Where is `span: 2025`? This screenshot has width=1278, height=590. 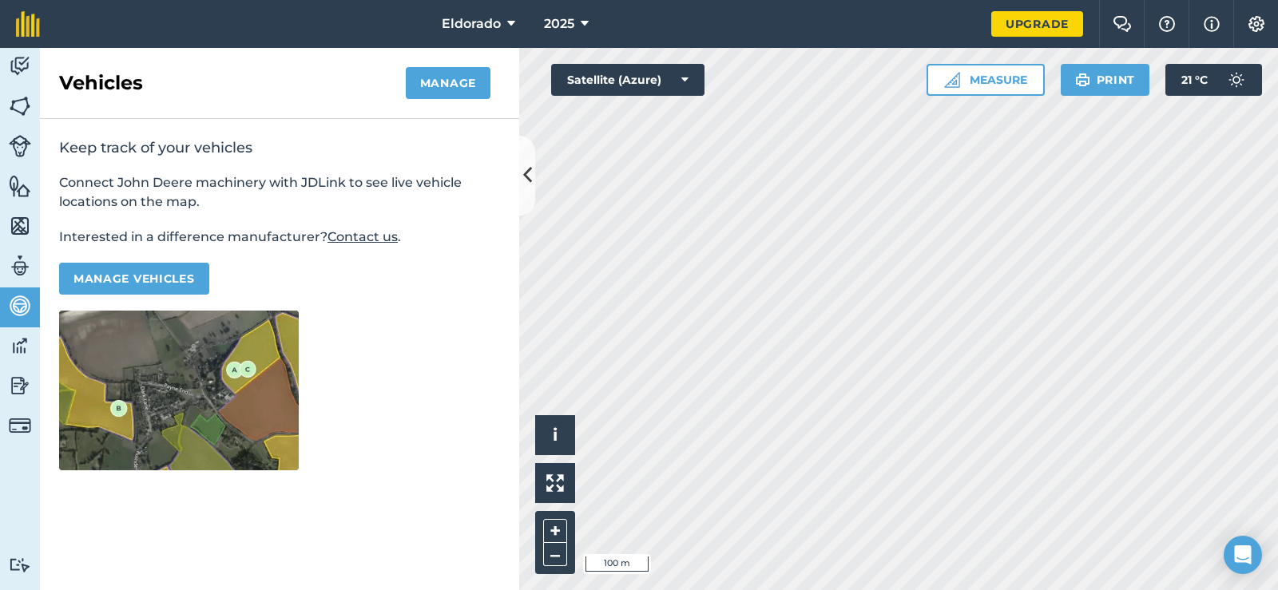 span: 2025 is located at coordinates (559, 24).